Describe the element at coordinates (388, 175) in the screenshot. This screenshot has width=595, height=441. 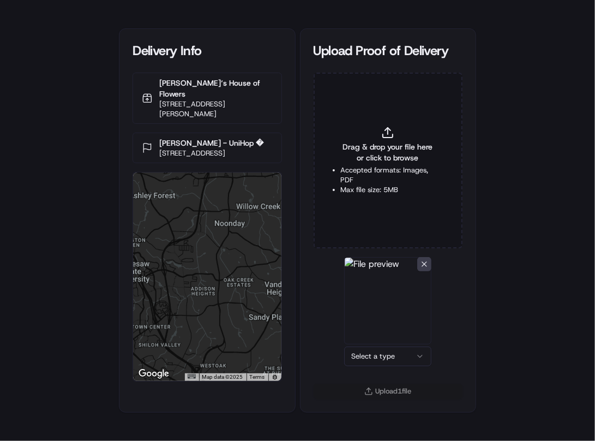
I see `li: Accepted formats: Images, PDF` at that location.